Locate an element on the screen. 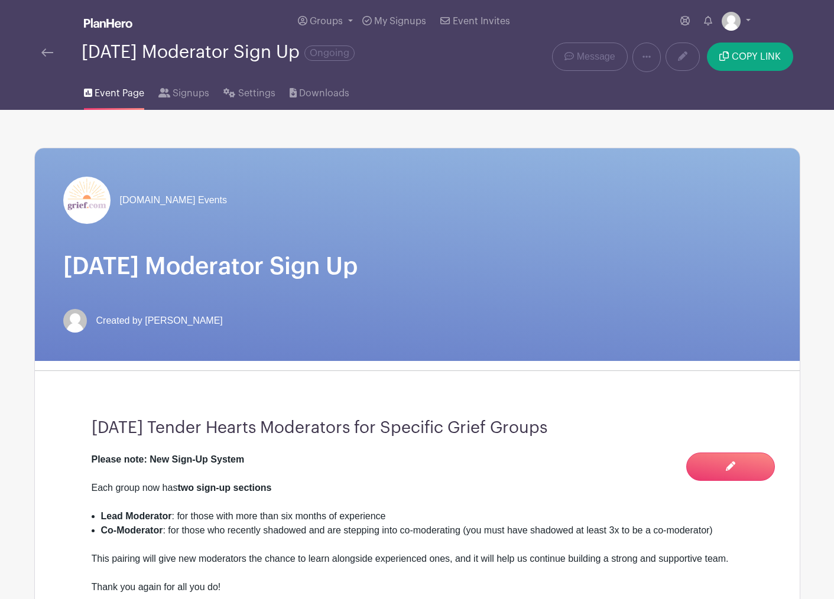 This screenshot has height=599, width=834. div: Each group now has is located at coordinates (417, 495).